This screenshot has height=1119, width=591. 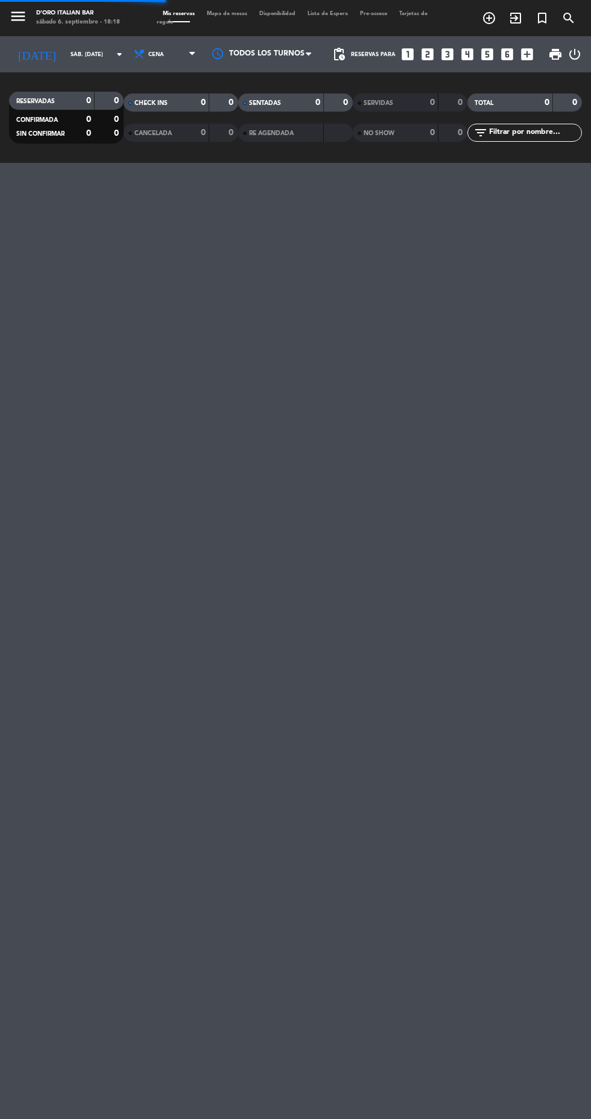 I want to click on div: D'oro Italian Bar, so click(x=78, y=13).